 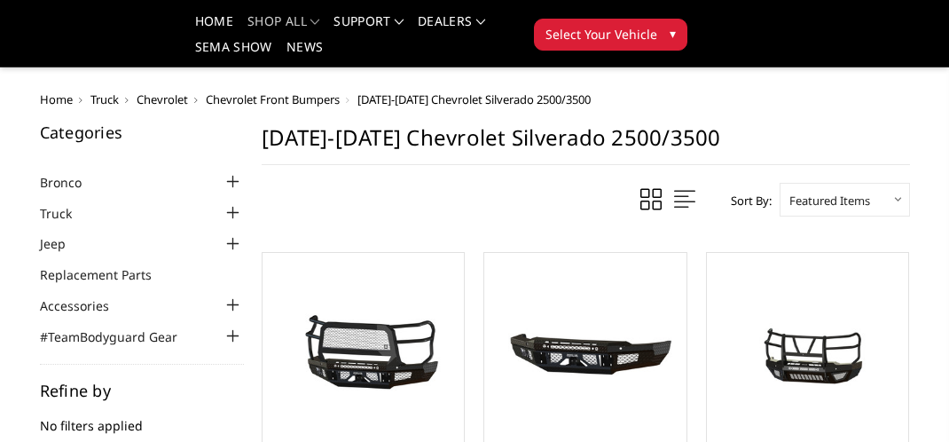 I want to click on a: shop all, so click(x=283, y=27).